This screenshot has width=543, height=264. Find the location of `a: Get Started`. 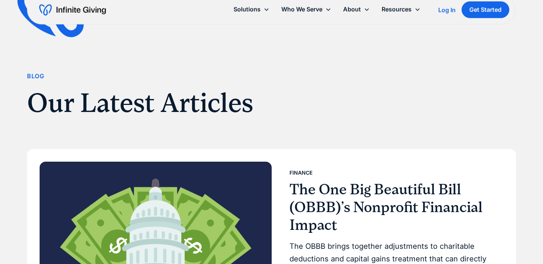

a: Get Started is located at coordinates (486, 10).